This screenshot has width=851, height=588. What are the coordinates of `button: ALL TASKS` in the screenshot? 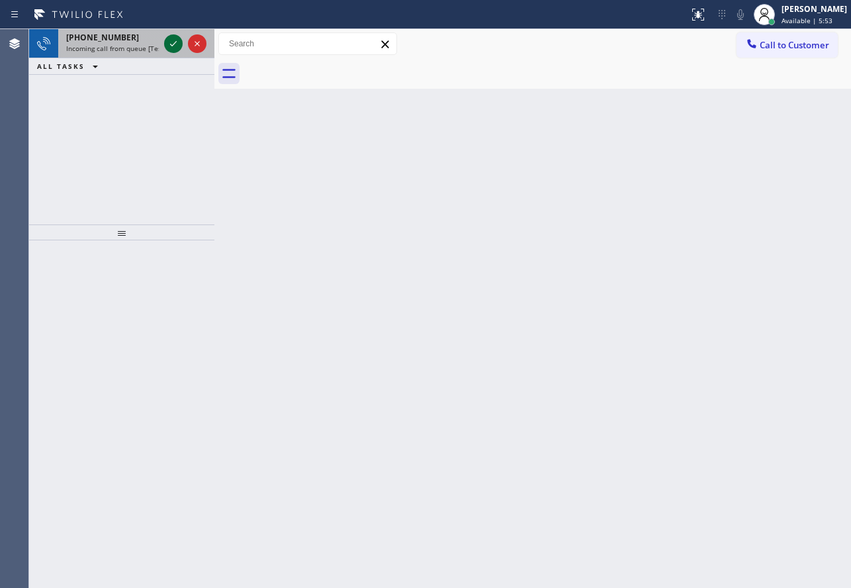 It's located at (70, 66).